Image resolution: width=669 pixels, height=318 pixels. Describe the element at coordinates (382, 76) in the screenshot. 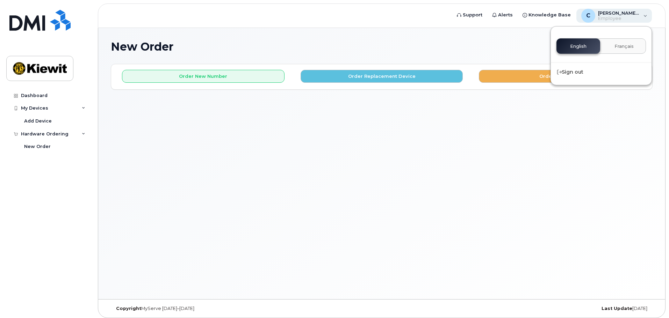

I see `button: Order Replacement Device` at that location.